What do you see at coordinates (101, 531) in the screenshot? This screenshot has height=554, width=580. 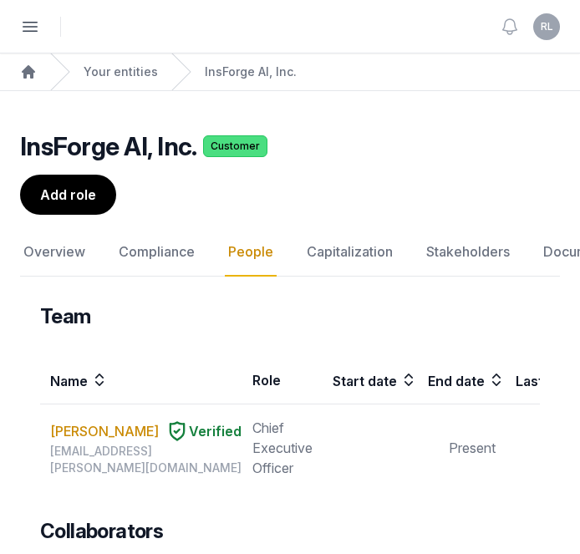 I see `h3: Collaborators` at bounding box center [101, 531].